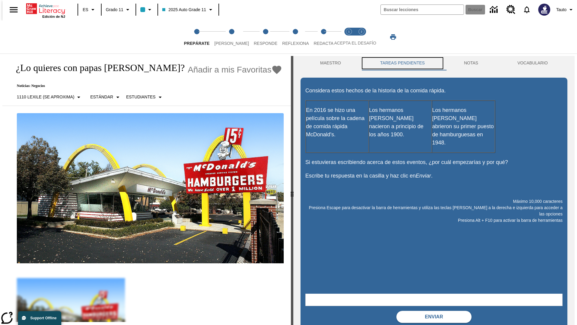 The image size is (577, 325). Describe the element at coordinates (46, 10) in the screenshot. I see `div: Portada` at that location.